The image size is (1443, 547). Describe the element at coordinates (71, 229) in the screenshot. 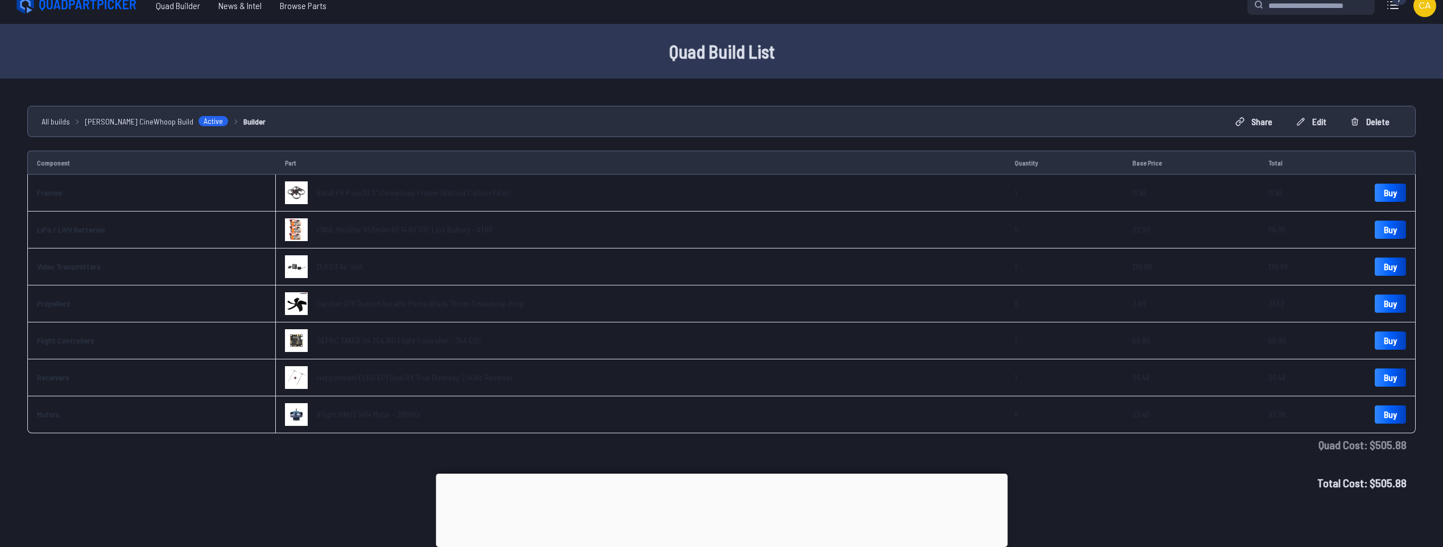

I see `a: LiPo / LiHV Batteries` at that location.